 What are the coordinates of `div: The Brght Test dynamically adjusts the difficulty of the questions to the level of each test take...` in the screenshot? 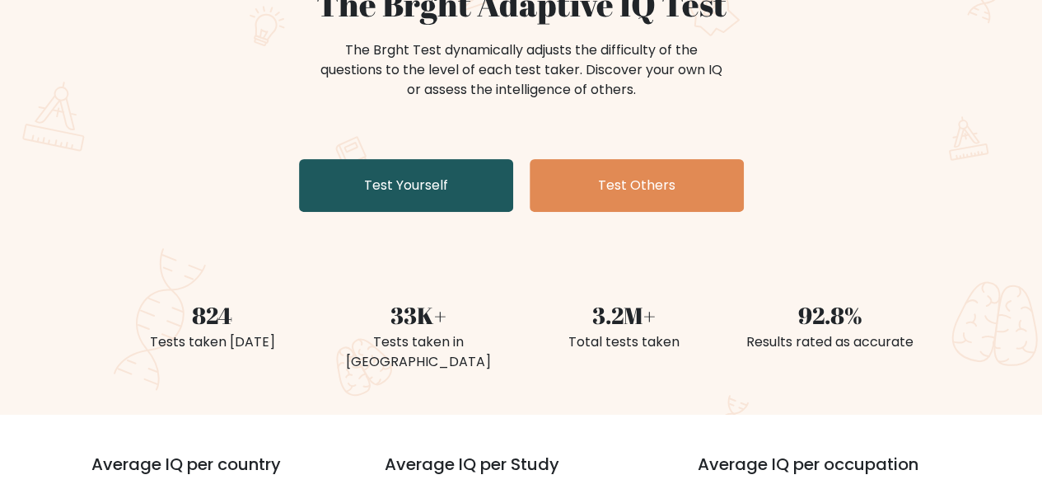 It's located at (522, 70).